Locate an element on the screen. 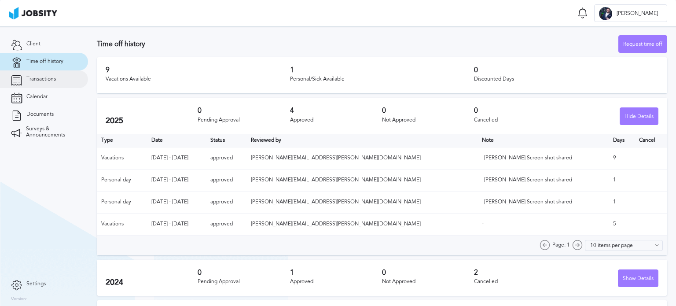 Image resolution: width=676 pixels, height=306 pixels. span: Client is located at coordinates (33, 44).